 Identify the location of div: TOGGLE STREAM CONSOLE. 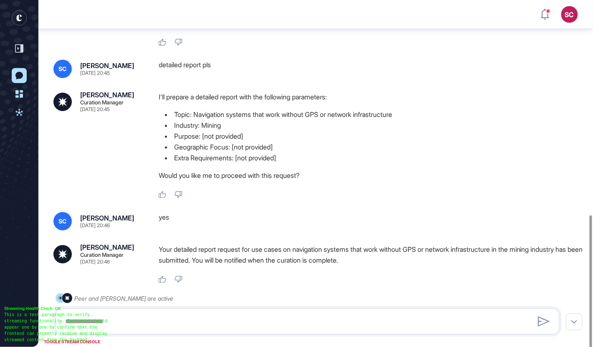
(72, 341).